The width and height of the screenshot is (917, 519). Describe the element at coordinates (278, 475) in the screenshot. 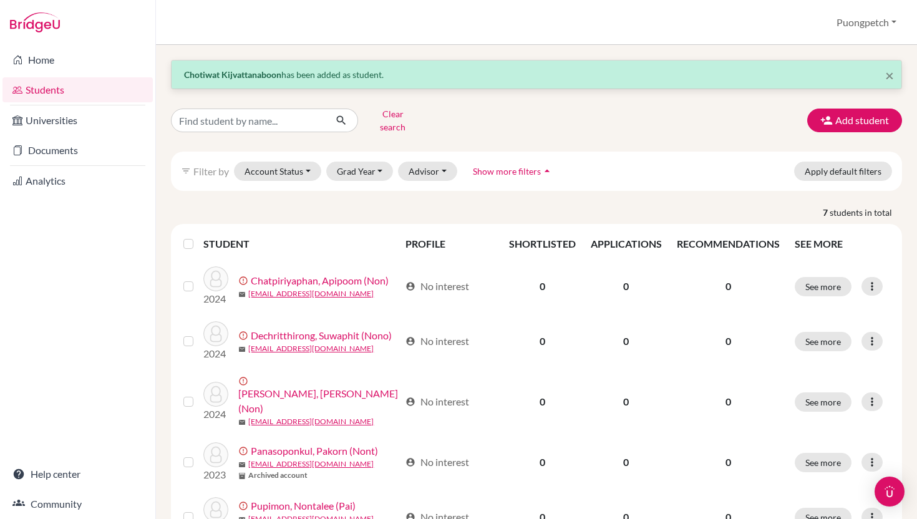

I see `b: Archived account` at that location.